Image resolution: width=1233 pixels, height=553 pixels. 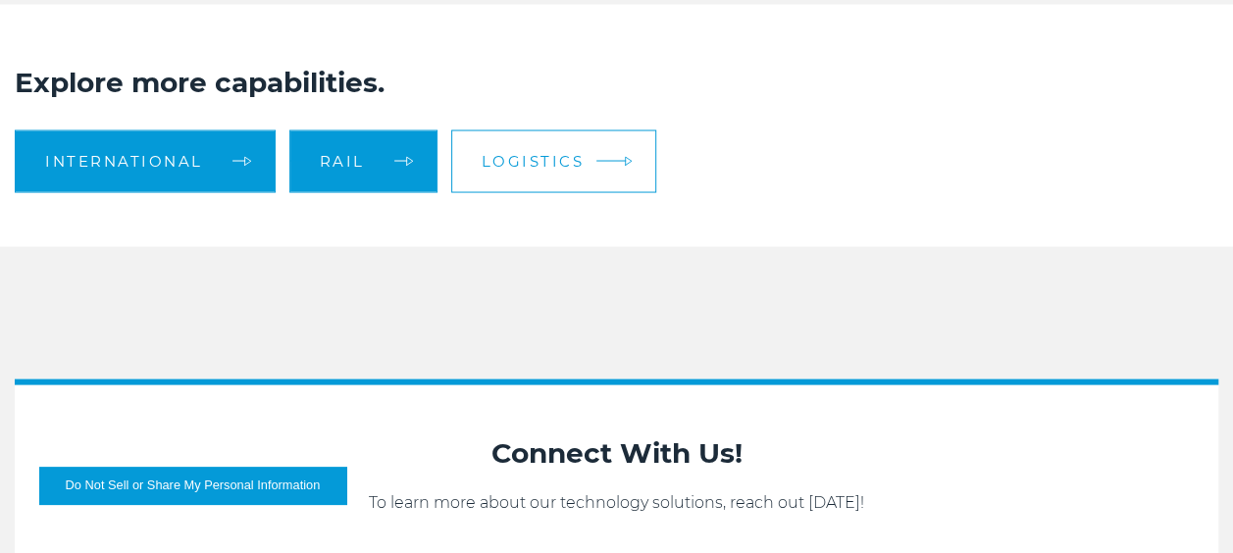 I want to click on span: International, so click(x=124, y=160).